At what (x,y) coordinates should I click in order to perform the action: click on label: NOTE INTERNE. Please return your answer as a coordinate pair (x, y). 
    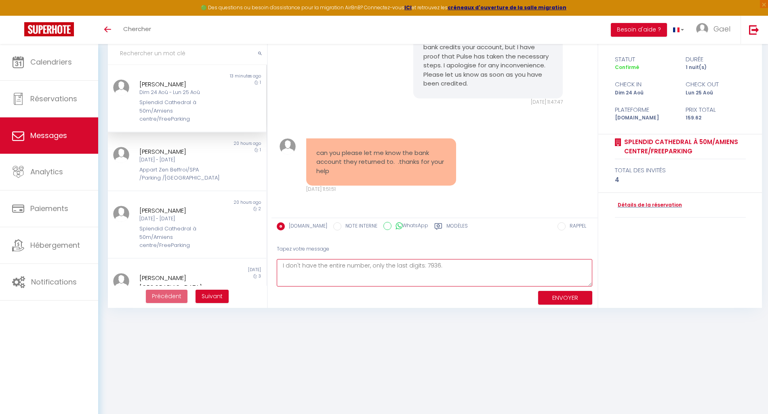
    Looking at the image, I should click on (359, 227).